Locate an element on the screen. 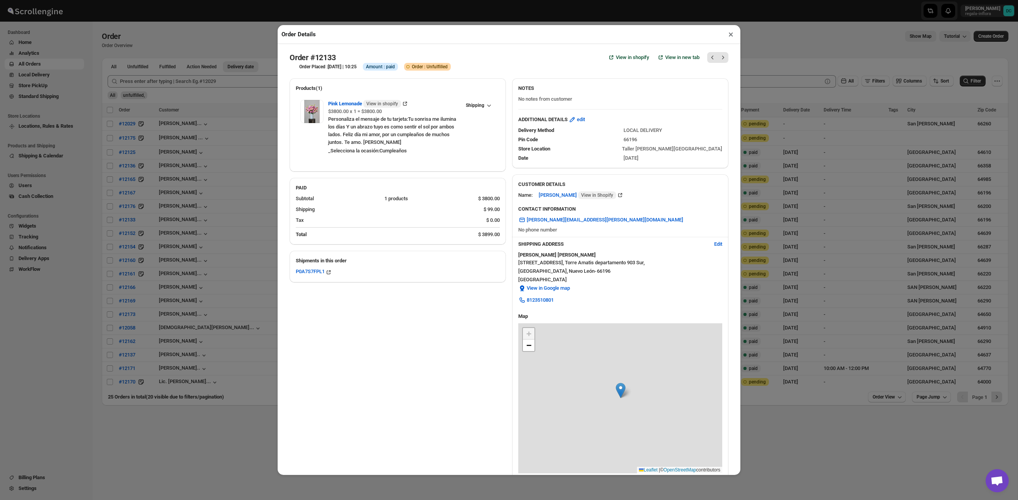 This screenshot has height=500, width=1018. button: P0A7S7FPL1 is located at coordinates (314, 272).